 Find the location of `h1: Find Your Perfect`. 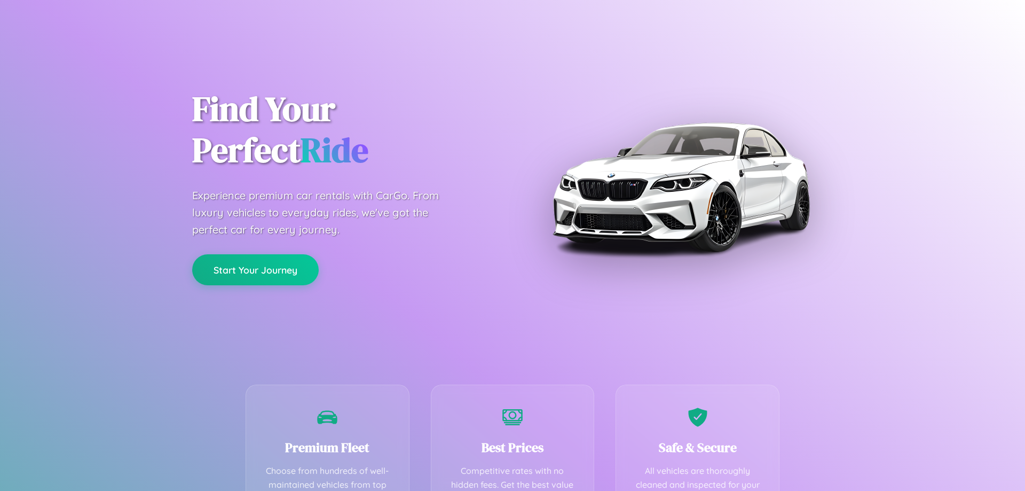

h1: Find Your Perfect is located at coordinates (344, 130).